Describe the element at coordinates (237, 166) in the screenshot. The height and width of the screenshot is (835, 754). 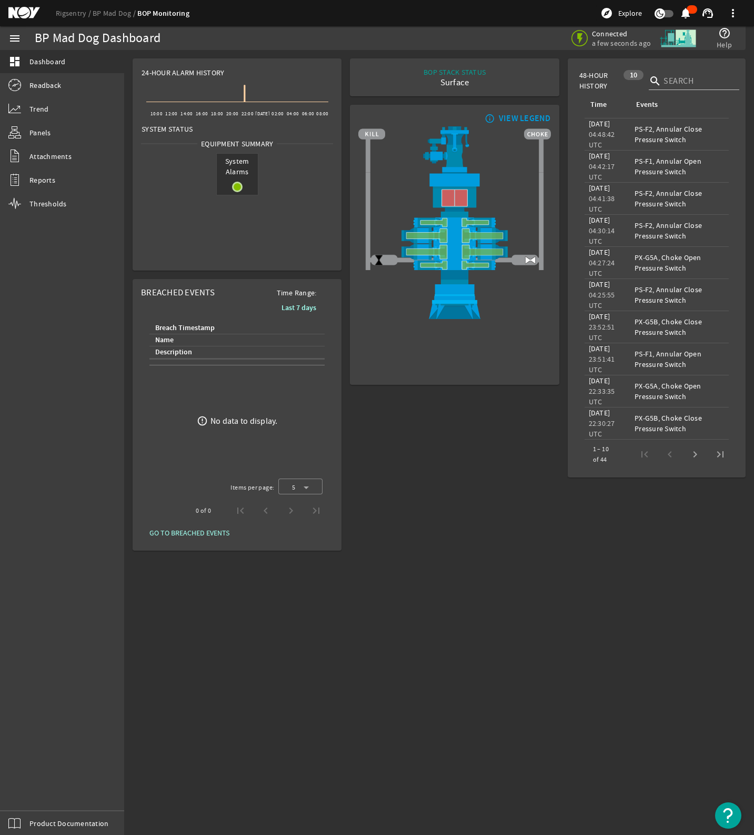
I see `span: System Alarms` at that location.